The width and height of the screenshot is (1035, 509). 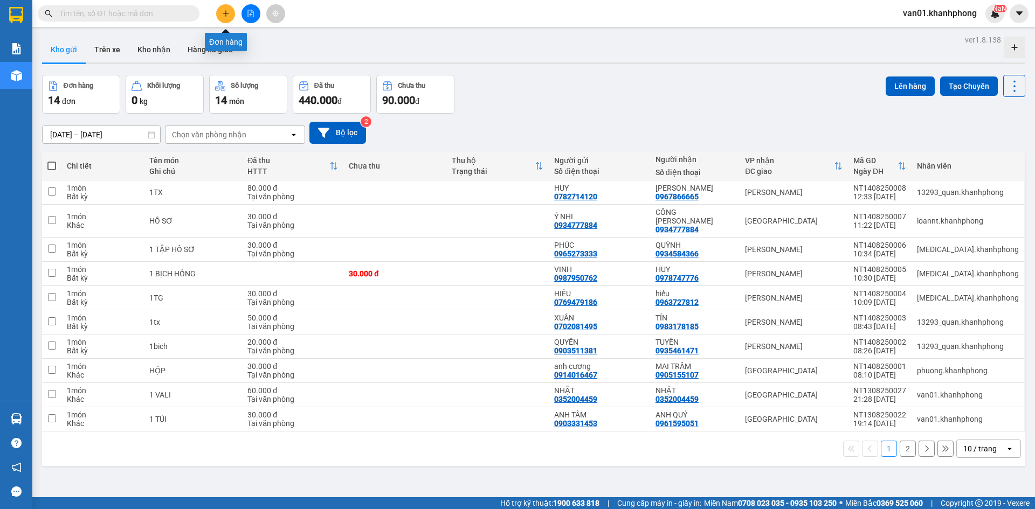 I want to click on div: NT1408250002, so click(x=879, y=342).